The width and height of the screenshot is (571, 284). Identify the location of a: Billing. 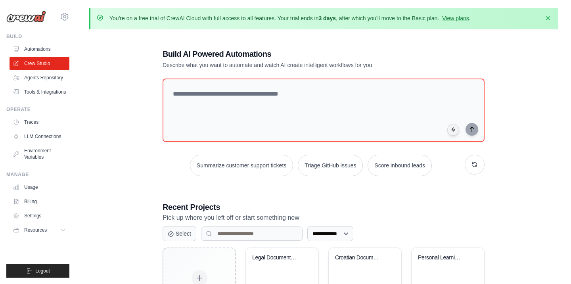
(39, 202).